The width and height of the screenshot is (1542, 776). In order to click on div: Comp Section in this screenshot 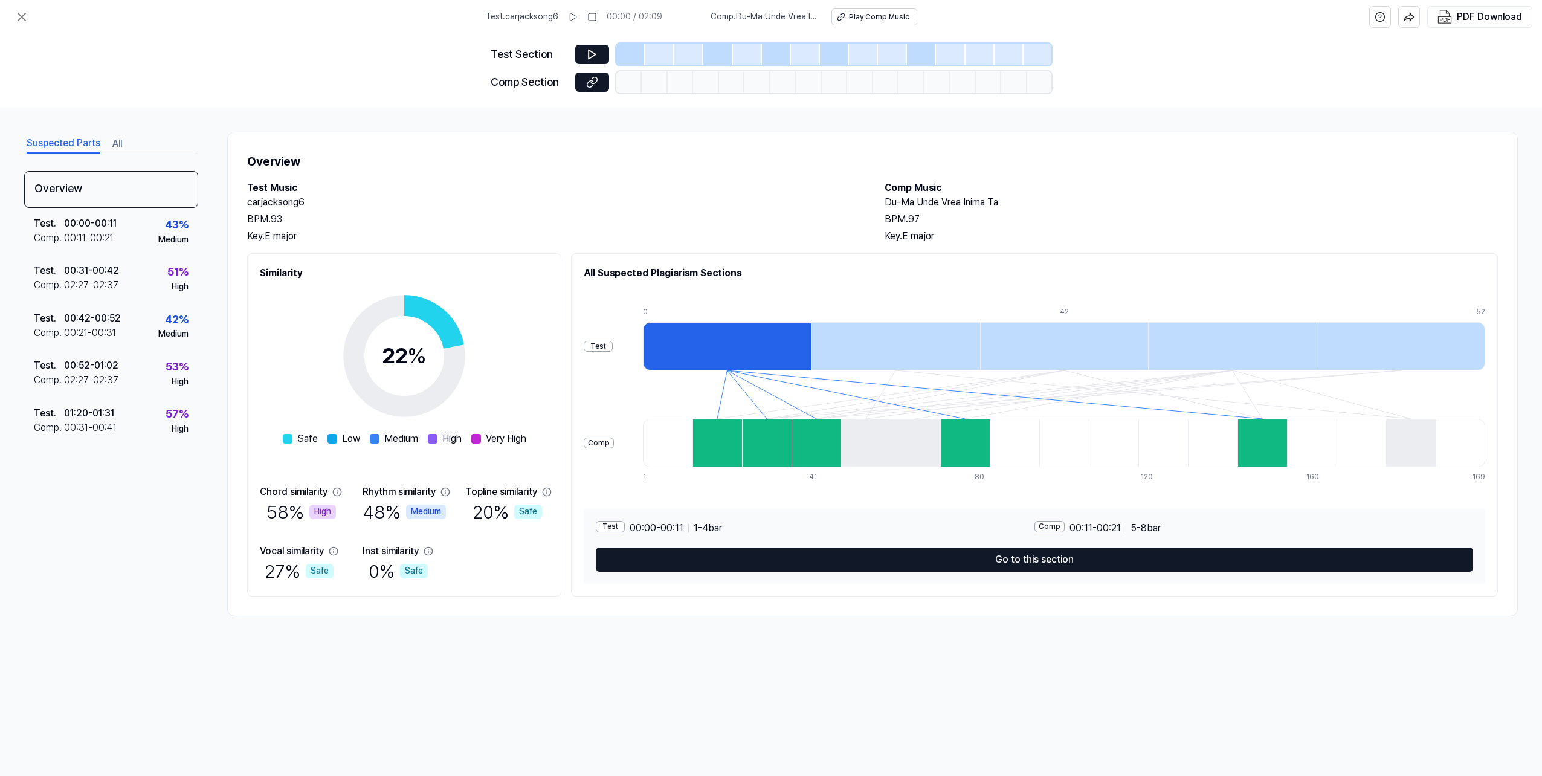, I will do `click(529, 82)`.